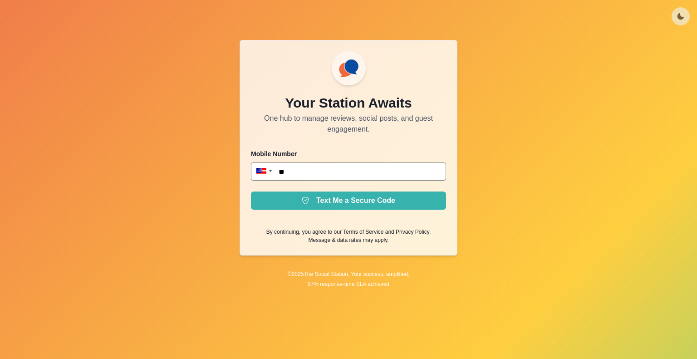 This screenshot has width=697, height=359. What do you see at coordinates (413, 232) in the screenshot?
I see `a: Privacy Policy` at bounding box center [413, 232].